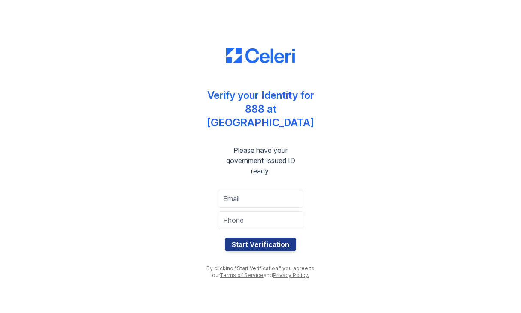  What do you see at coordinates (260, 56) in the screenshot?
I see `img: CE_Logo_Blue-a8612792a0a2168367f1c8372b55b34899dd931a85d93a1a3d3e32e68fde9ad4.png` at bounding box center [260, 56].